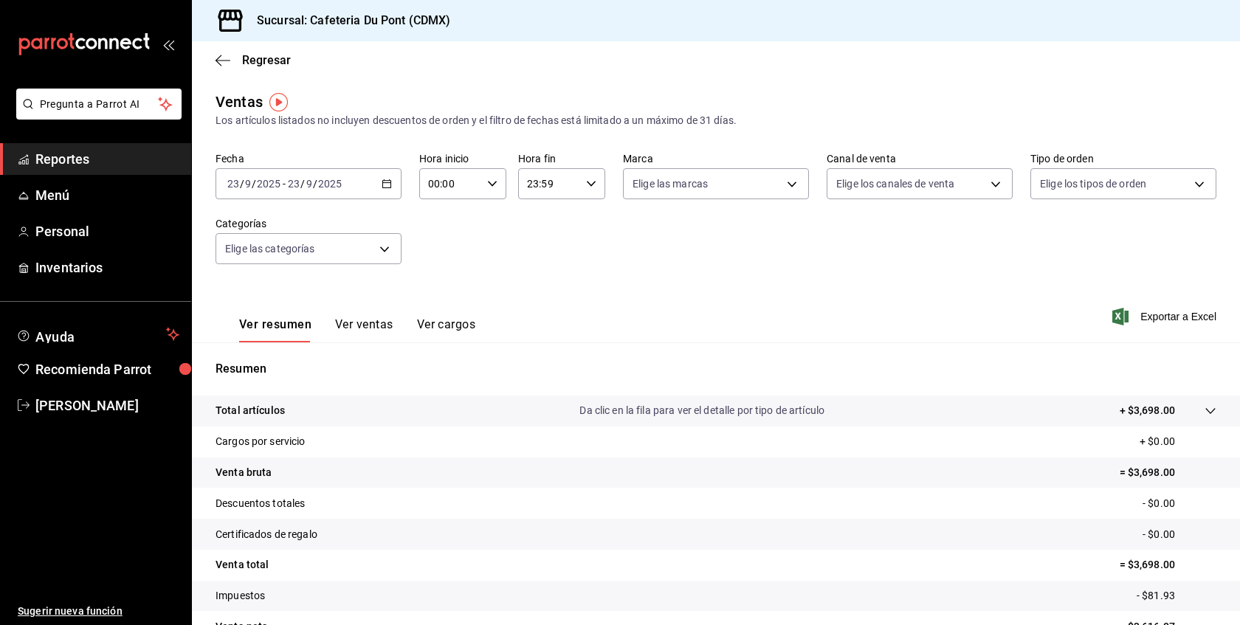  Describe the element at coordinates (250, 411) in the screenshot. I see `p: Total artículos` at that location.